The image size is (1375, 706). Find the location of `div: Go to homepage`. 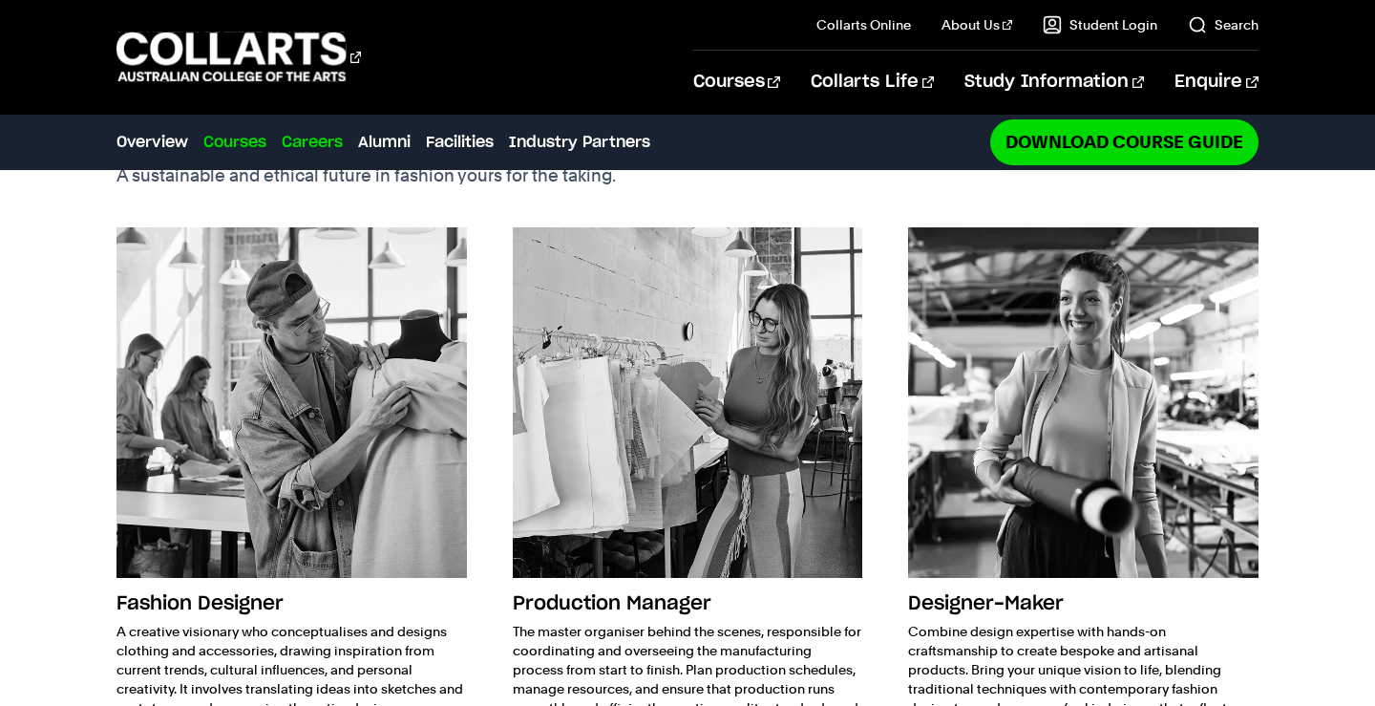

div: Go to homepage is located at coordinates (239, 56).